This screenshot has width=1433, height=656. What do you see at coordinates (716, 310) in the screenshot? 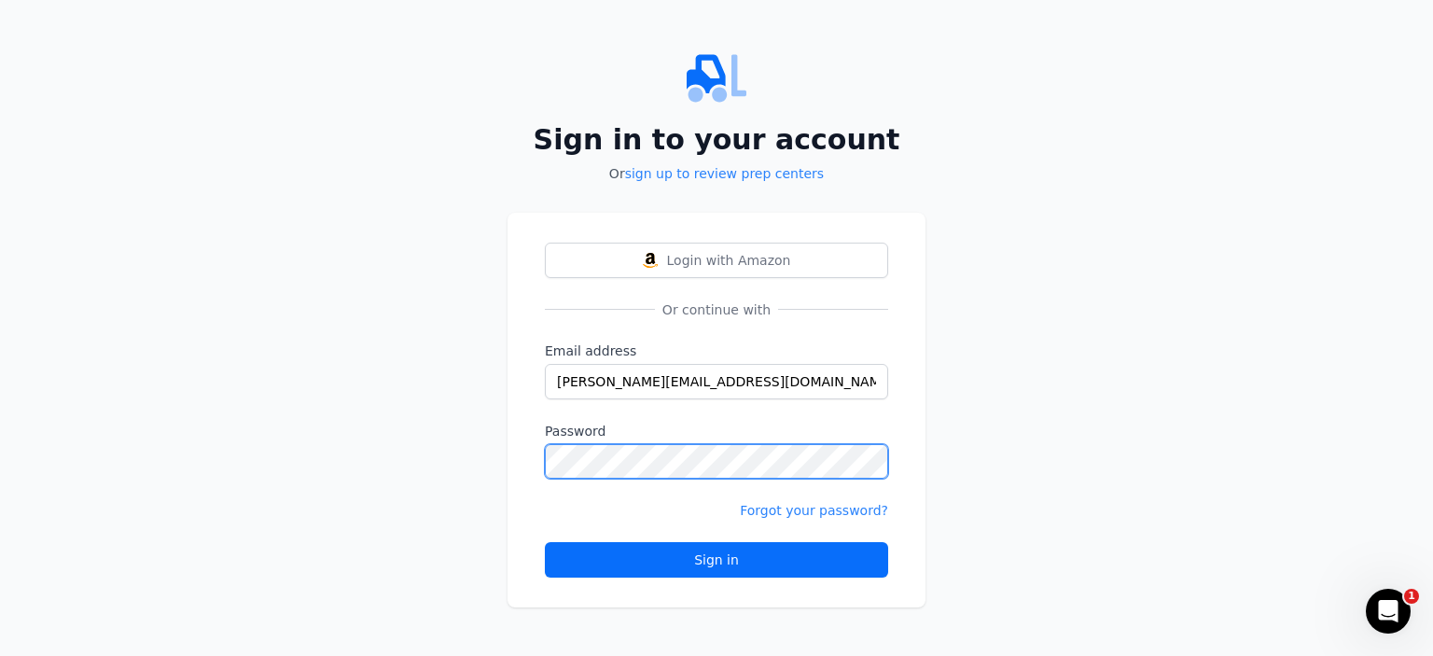
I see `span: Or continue with` at bounding box center [716, 310].